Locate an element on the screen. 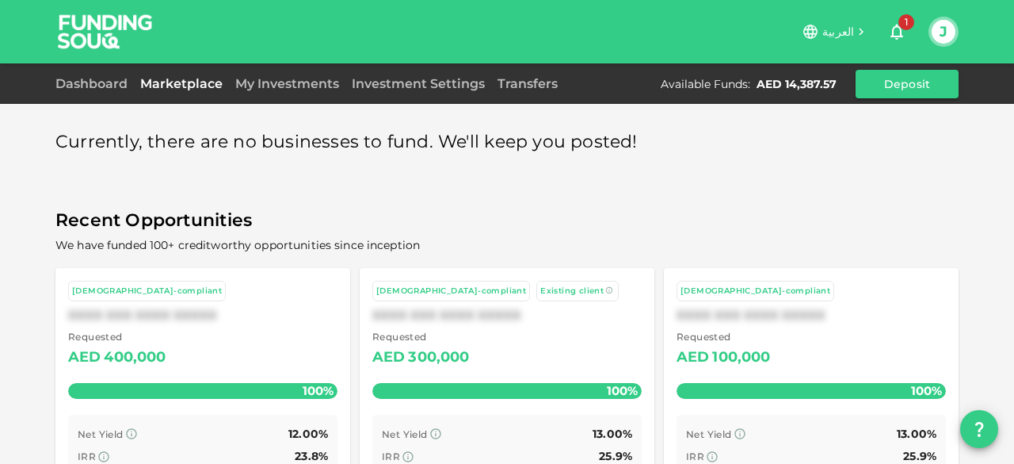  a: Dashboard is located at coordinates (94, 83).